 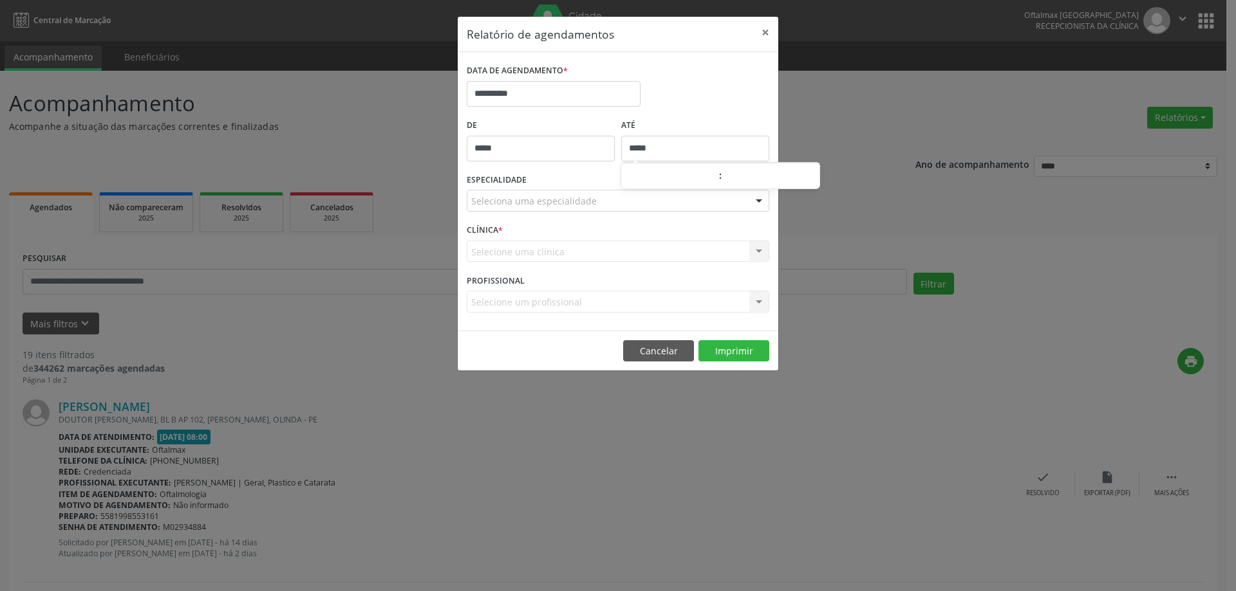 I want to click on label: CLÍNICA, so click(x=485, y=230).